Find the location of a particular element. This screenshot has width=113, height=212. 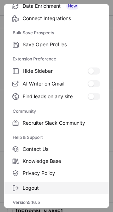

label: Bulk Save Prospects is located at coordinates (57, 33).